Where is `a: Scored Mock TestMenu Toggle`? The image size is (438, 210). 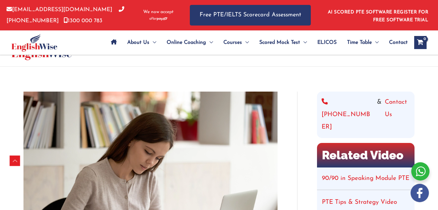 a: Scored Mock TestMenu Toggle is located at coordinates (283, 42).